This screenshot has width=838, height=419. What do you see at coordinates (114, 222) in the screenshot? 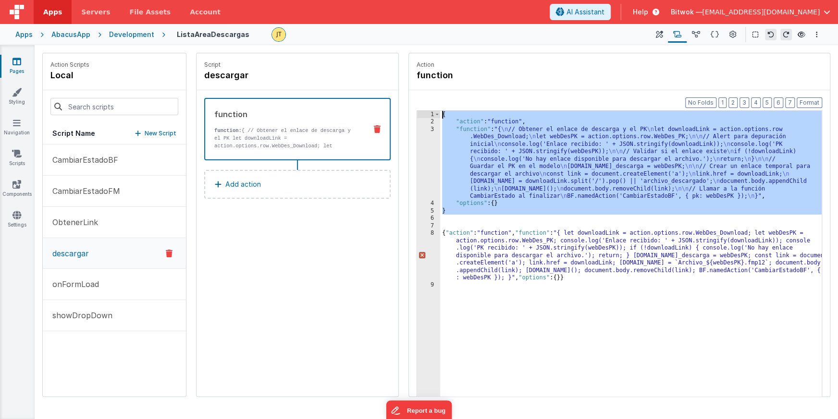
I see `button: ObtenerLink` at bounding box center [114, 222].